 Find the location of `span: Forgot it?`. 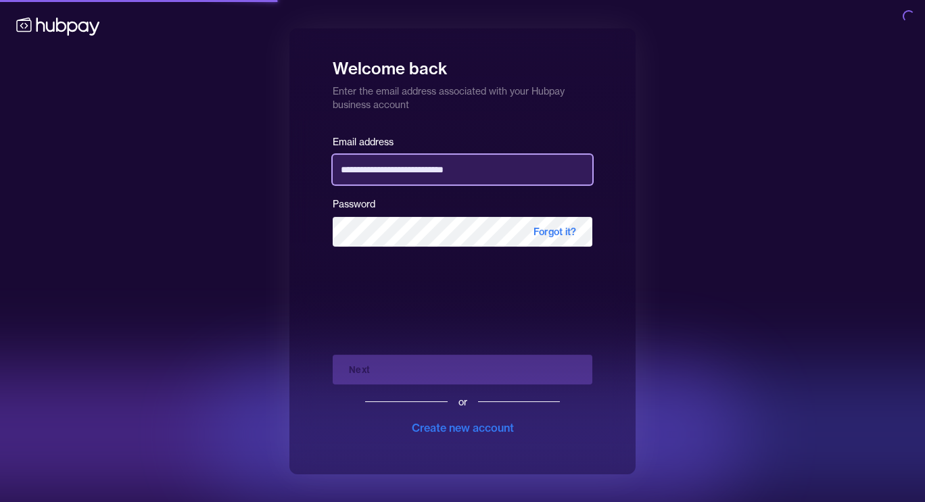

span: Forgot it? is located at coordinates (554, 232).